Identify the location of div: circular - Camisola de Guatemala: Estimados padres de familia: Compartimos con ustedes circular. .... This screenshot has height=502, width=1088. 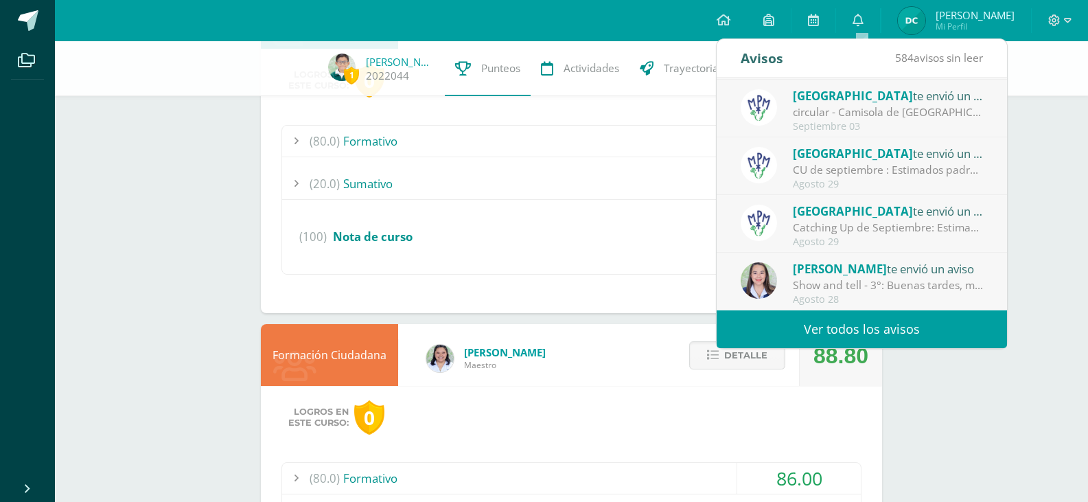
(889, 112).